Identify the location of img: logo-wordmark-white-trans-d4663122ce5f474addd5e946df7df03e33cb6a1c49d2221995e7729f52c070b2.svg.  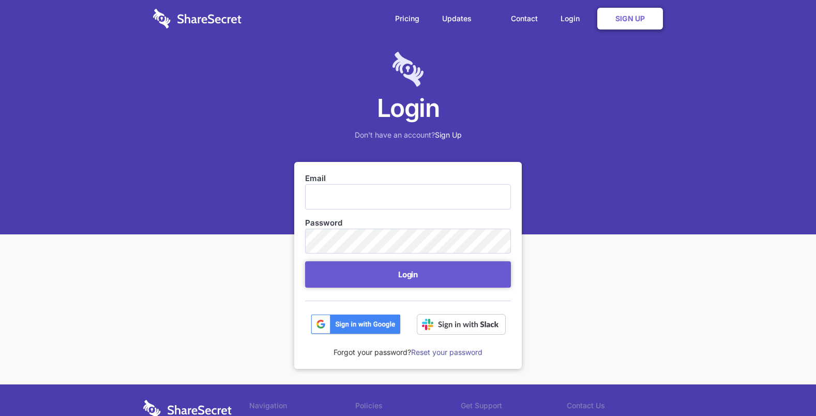
(197, 19).